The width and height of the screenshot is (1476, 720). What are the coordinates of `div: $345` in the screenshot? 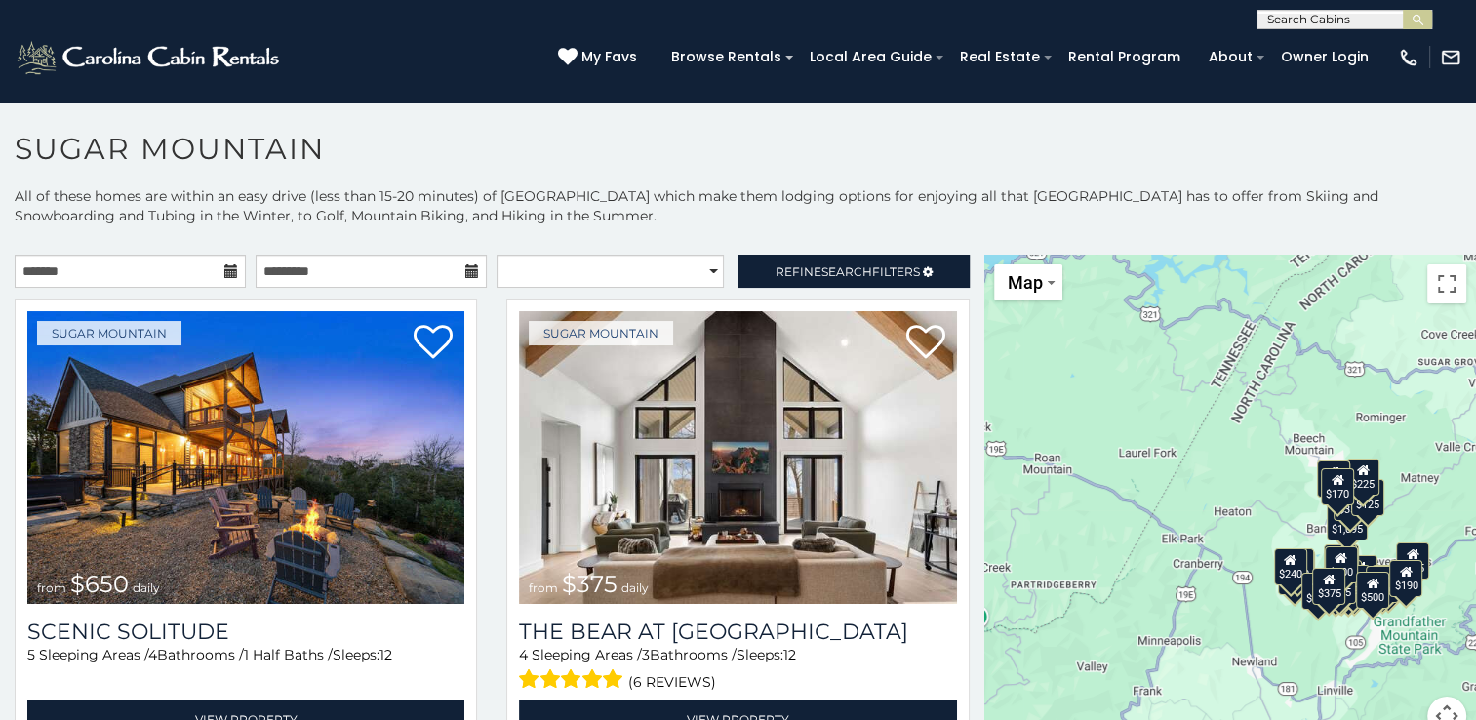 It's located at (1388, 583).